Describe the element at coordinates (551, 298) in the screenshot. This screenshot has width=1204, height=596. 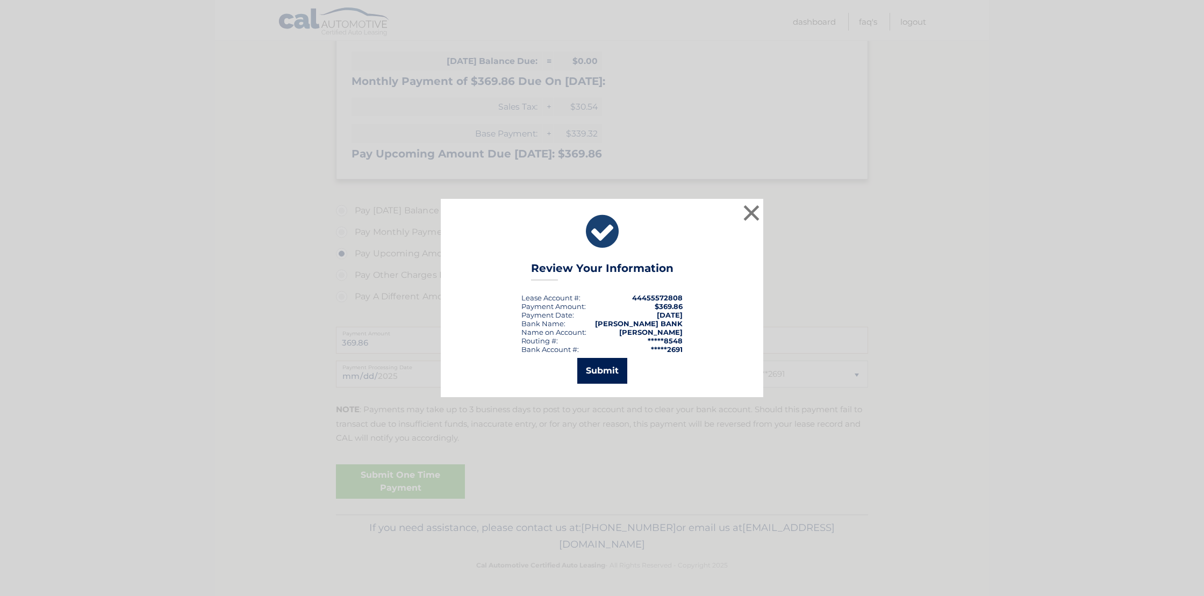
I see `div: Lease Account #:` at that location.